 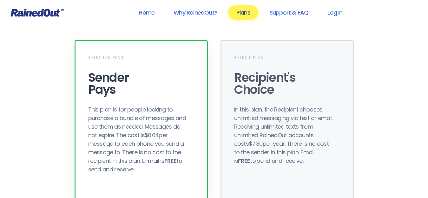 What do you see at coordinates (146, 12) in the screenshot?
I see `a: Home` at bounding box center [146, 12].